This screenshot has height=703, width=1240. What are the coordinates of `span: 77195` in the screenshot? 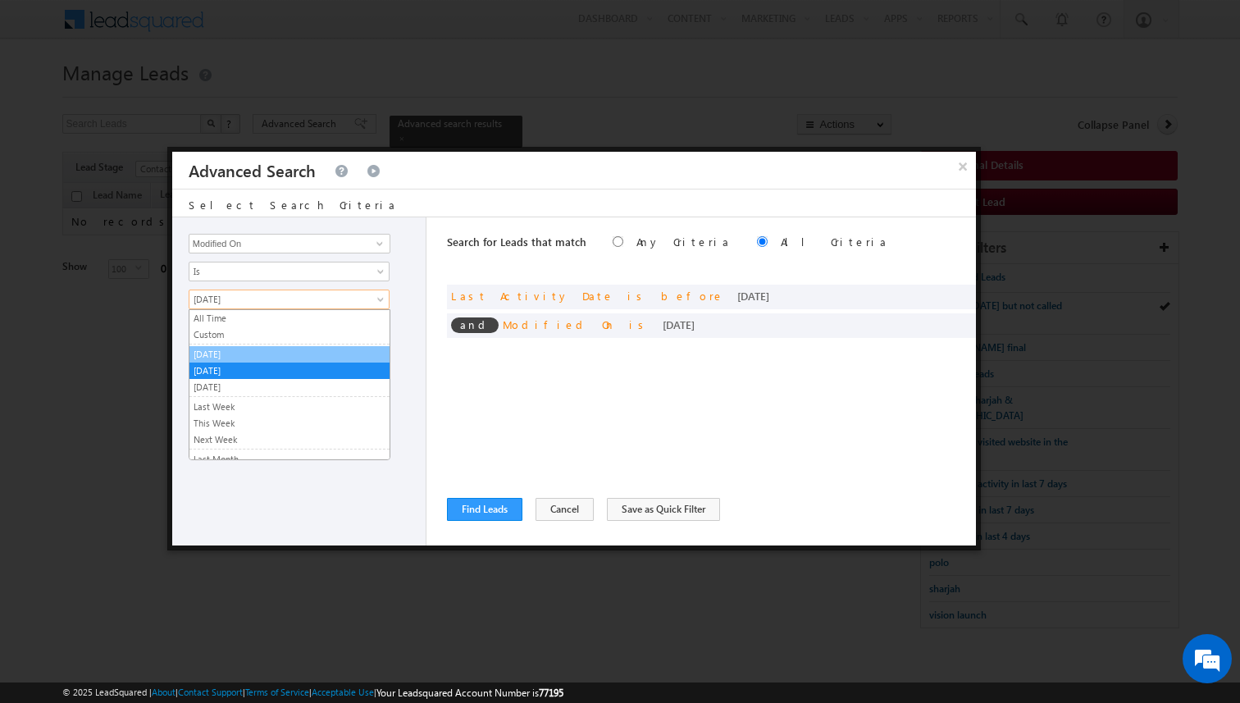 It's located at (551, 692).